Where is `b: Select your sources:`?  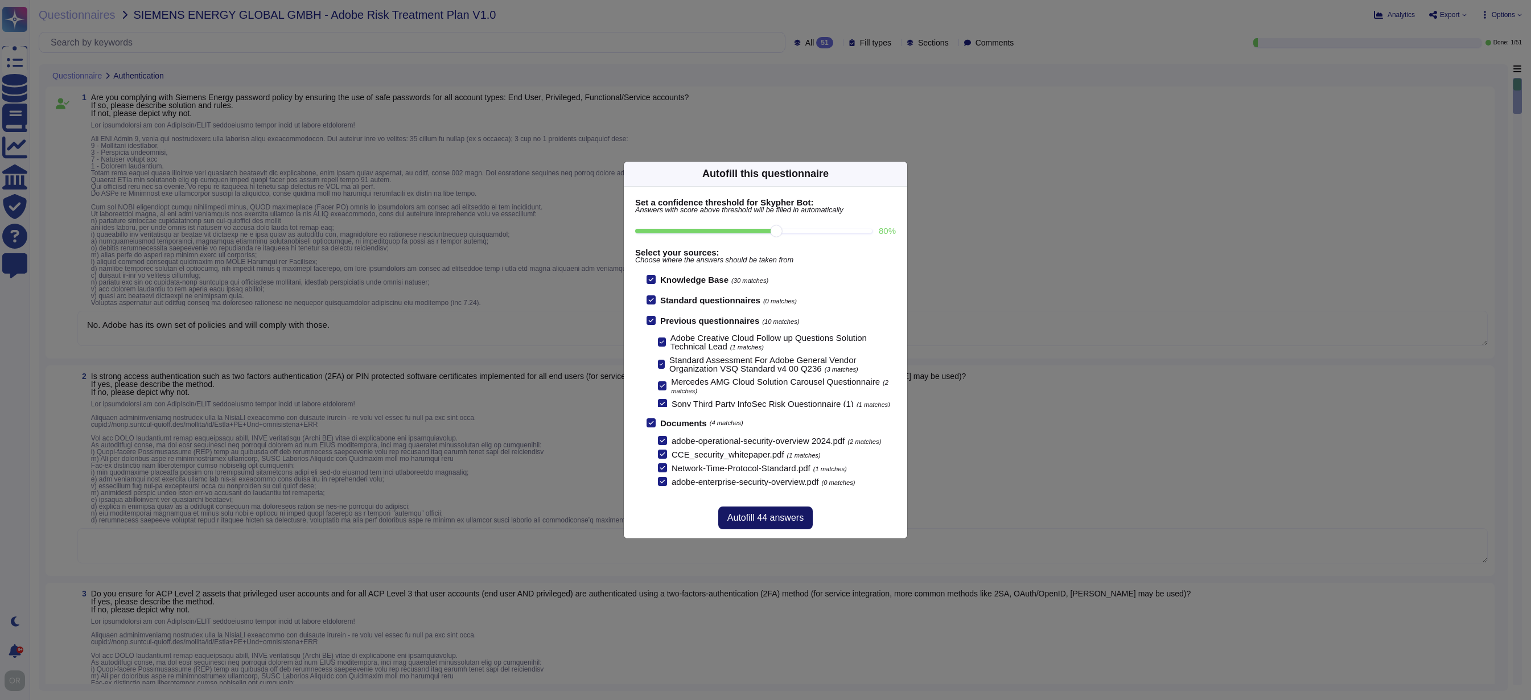
b: Select your sources: is located at coordinates (765, 252).